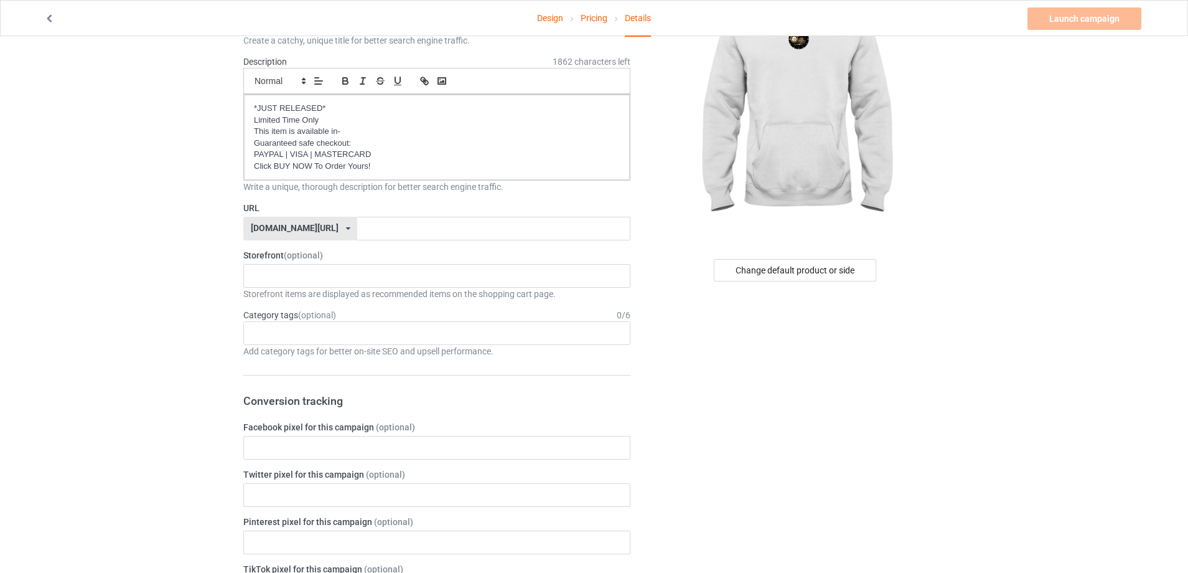 The width and height of the screenshot is (1188, 573). I want to click on div: 0 / 6, so click(624, 315).